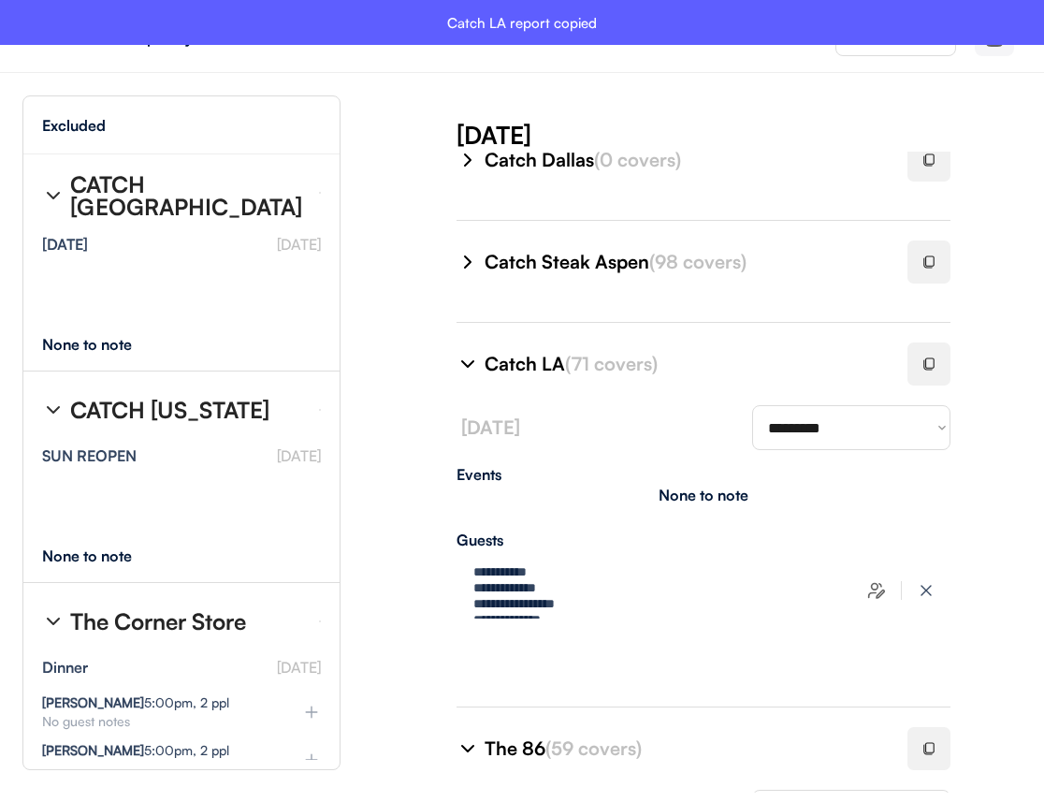  What do you see at coordinates (703, 540) in the screenshot?
I see `div: Guests` at bounding box center [703, 540].